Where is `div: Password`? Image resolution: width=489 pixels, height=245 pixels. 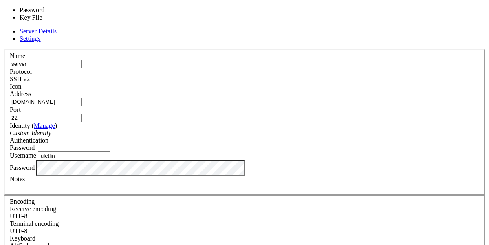 div: Password is located at coordinates (245, 148).